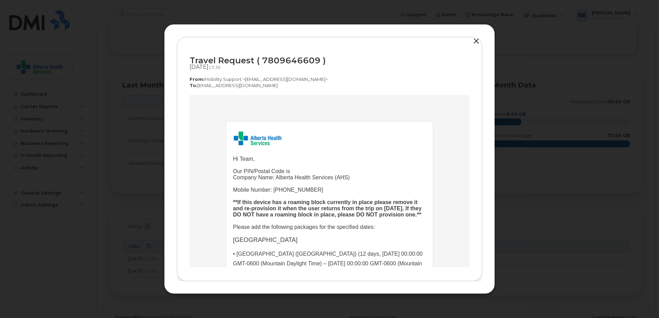  Describe the element at coordinates (140, 174) in the screenshot. I see `td: Hi Team, Our PIN/Postal Code is Company Name: Alberta Health Services (AHS) Mobile Number: [PHONE...` at that location.